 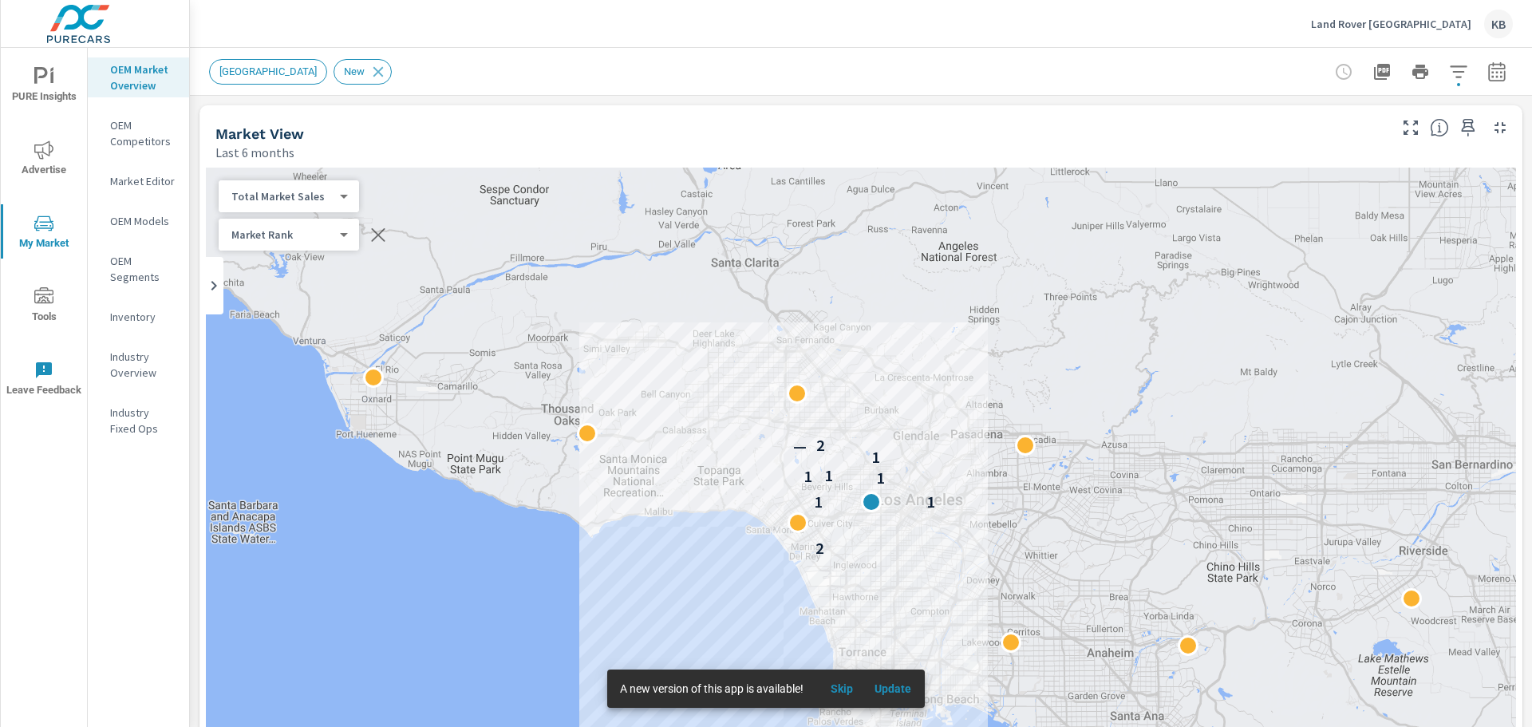 What do you see at coordinates (143, 221) in the screenshot?
I see `p: OEM Models` at bounding box center [143, 221].